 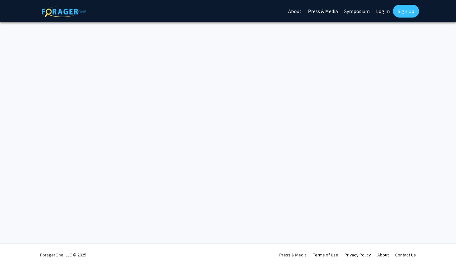 I want to click on a: Contact Us, so click(x=406, y=255).